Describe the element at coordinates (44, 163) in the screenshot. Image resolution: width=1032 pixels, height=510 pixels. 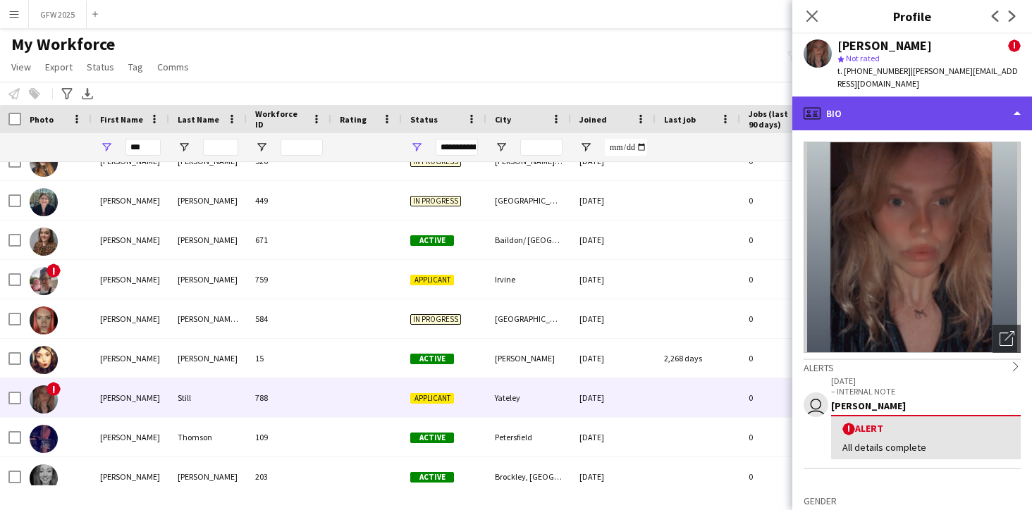
I see `img: Amy Lavery` at that location.